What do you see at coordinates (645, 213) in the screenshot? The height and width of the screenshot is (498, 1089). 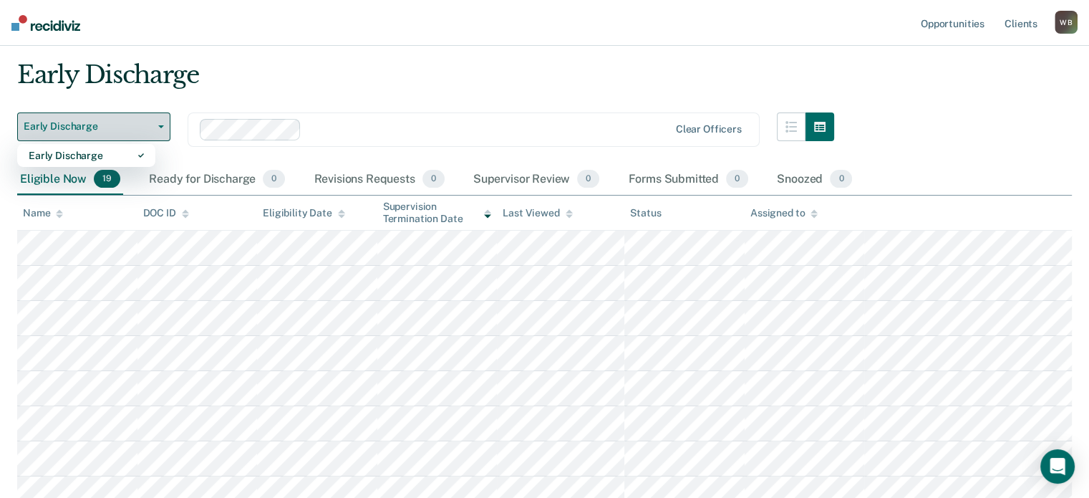 I see `div: Status` at bounding box center [645, 213].